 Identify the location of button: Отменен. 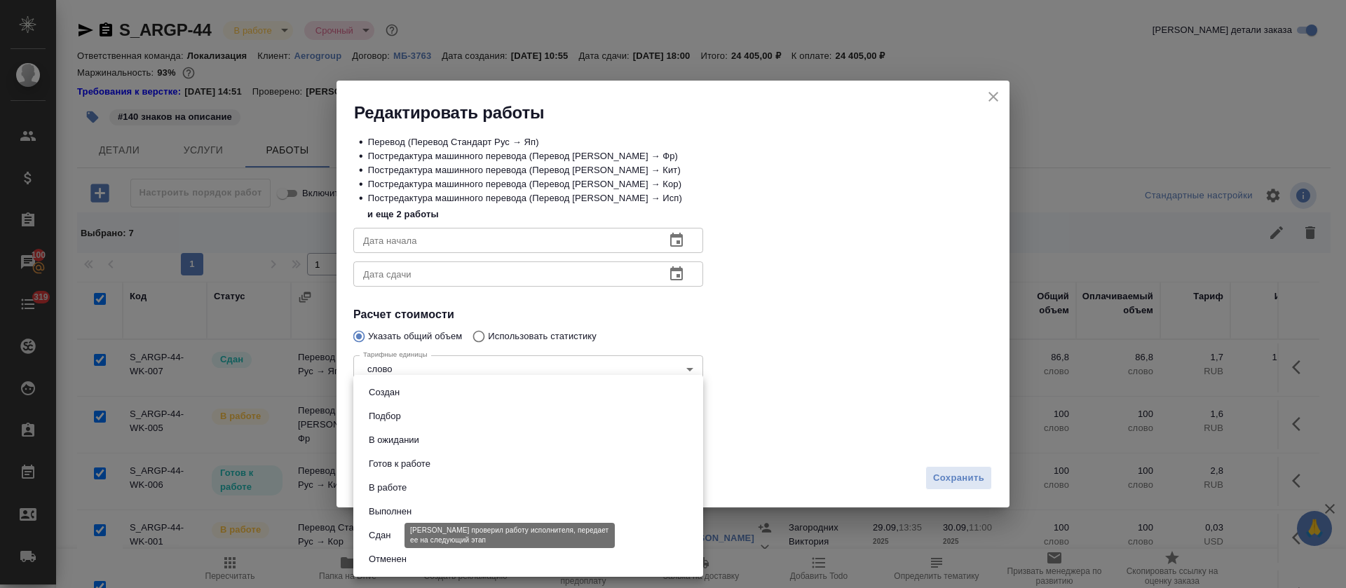
(388, 559).